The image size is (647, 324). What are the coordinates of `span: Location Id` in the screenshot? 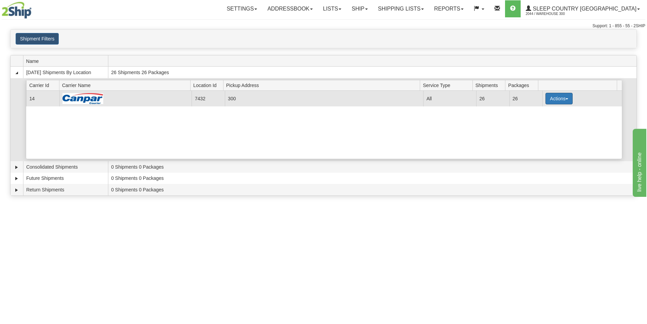 It's located at (208, 85).